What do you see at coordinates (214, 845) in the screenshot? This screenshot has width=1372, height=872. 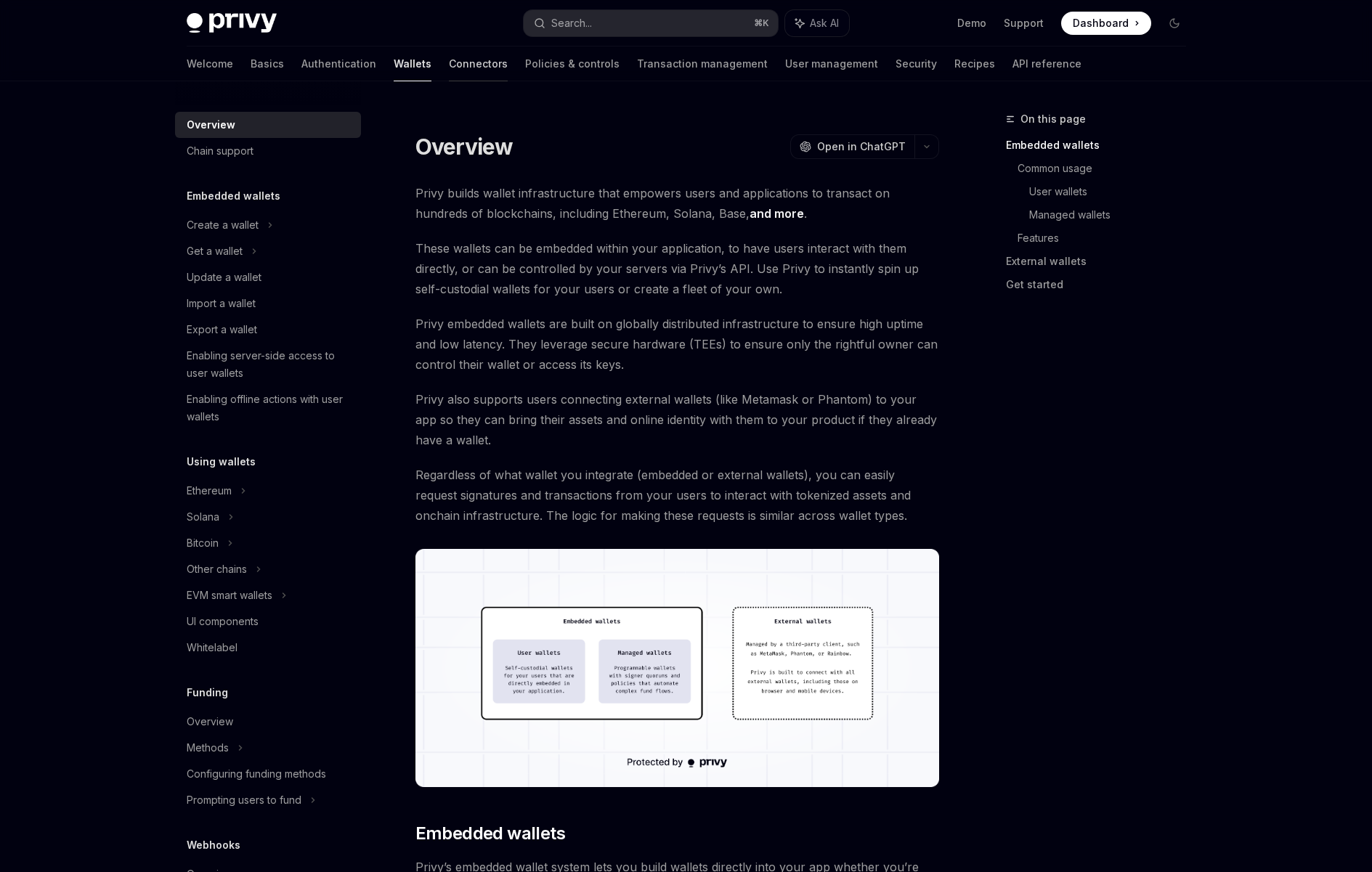 I see `h5: Webhooks` at bounding box center [214, 845].